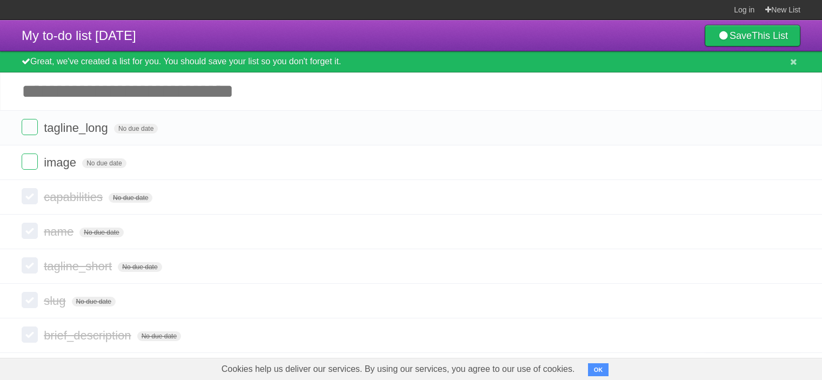  What do you see at coordinates (752, 36) in the screenshot?
I see `a: SaveThis List` at bounding box center [752, 36].